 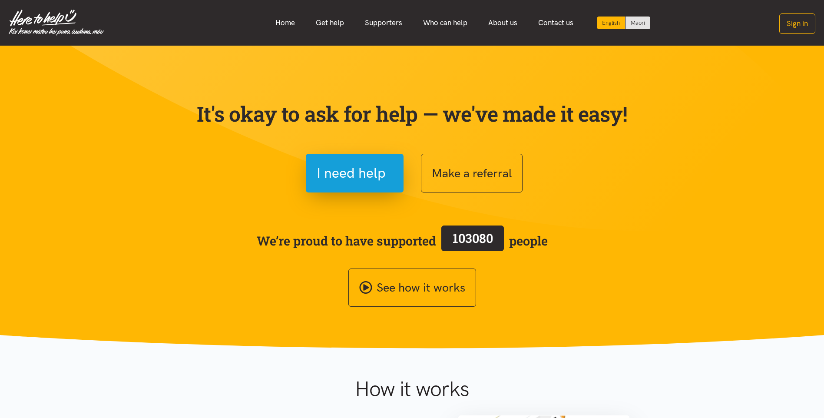 What do you see at coordinates (412, 288) in the screenshot?
I see `a: See how it works` at bounding box center [412, 288].